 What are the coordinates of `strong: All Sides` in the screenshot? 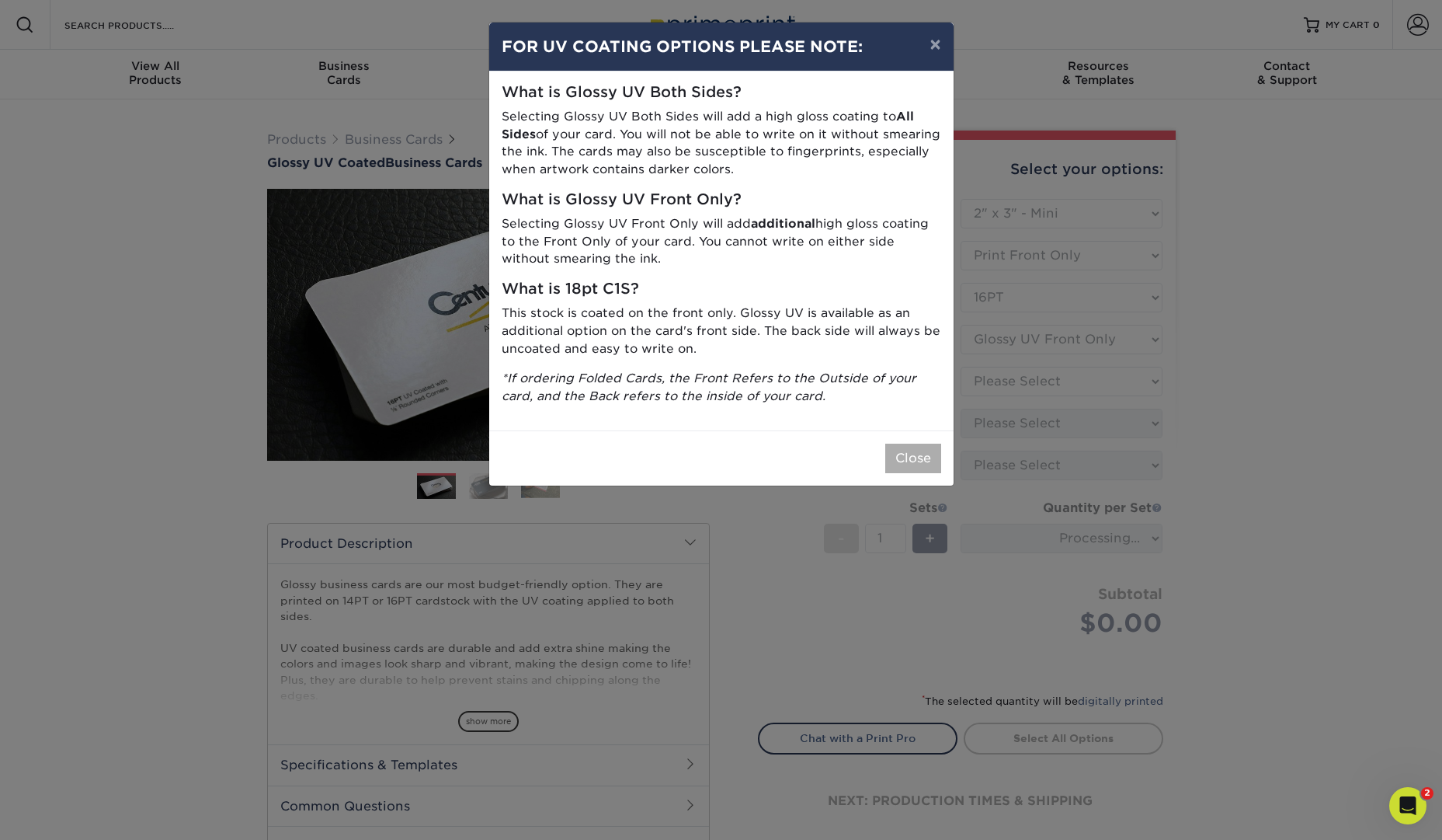 It's located at (707, 125).